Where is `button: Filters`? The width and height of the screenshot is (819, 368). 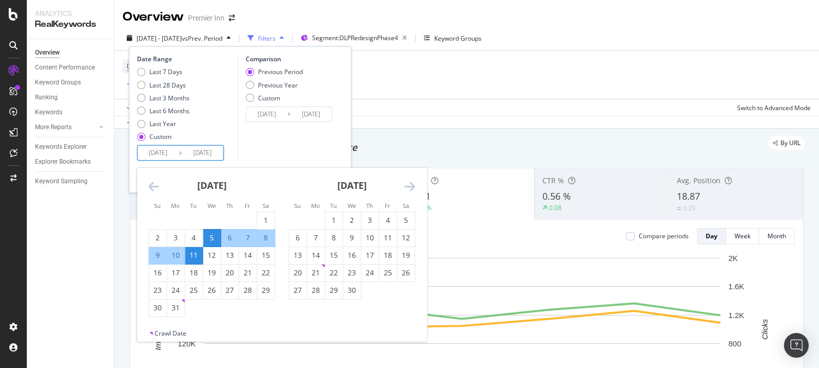 button: Filters is located at coordinates (266, 38).